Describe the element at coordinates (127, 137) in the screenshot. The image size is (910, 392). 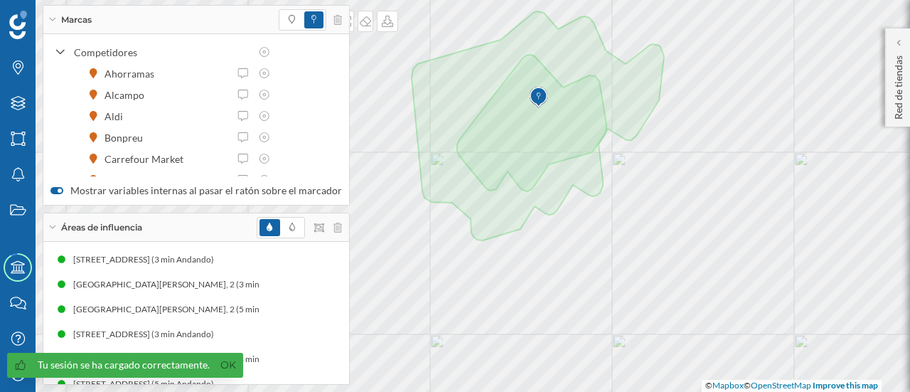
I see `div: Bonpreu` at that location.